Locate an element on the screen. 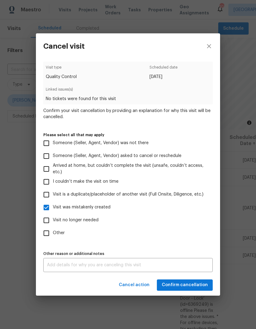 The image size is (256, 329). span: Cancel action is located at coordinates (134, 285).